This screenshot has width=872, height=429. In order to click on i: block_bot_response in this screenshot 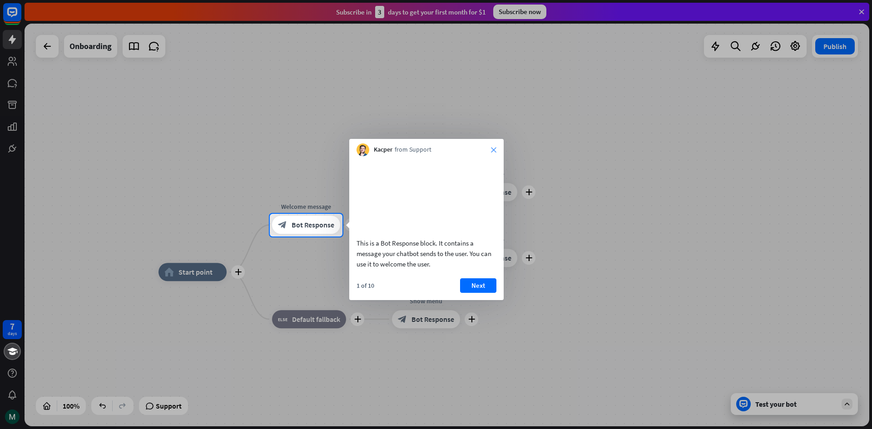, I will do `click(282, 225)`.